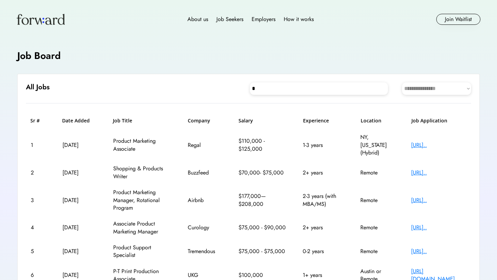  Describe the element at coordinates (323, 275) in the screenshot. I see `div: 1+ years` at that location.